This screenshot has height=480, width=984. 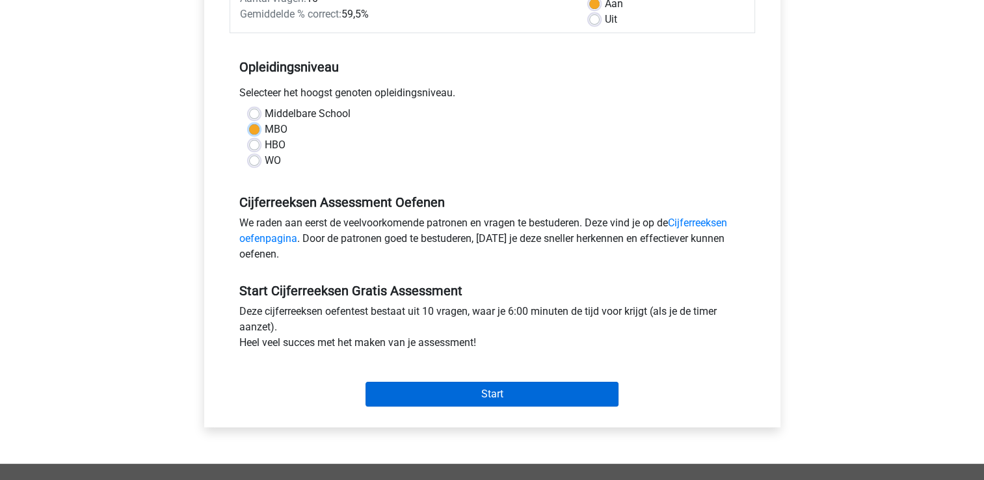 I want to click on h5: Start Cijferreeksen Gratis Assessment, so click(x=492, y=291).